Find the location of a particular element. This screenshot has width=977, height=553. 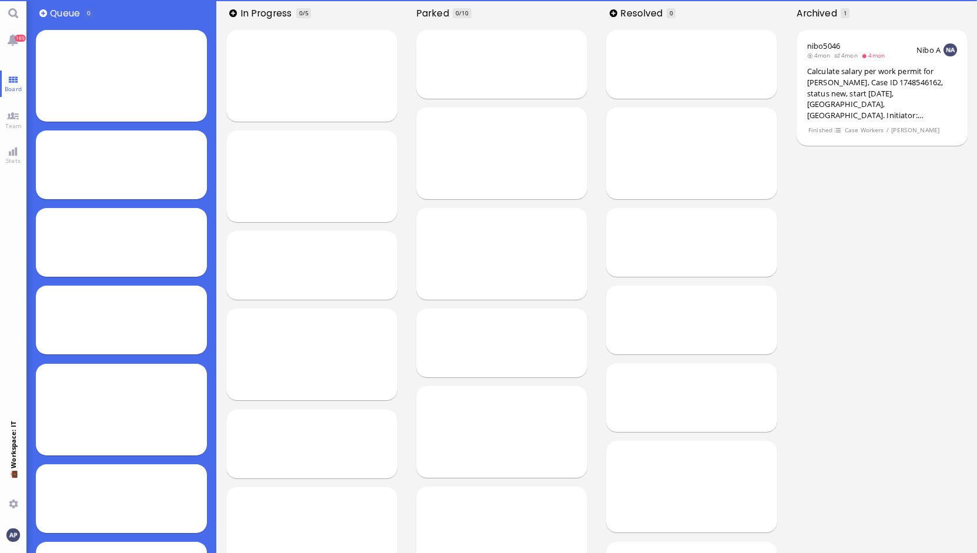

span: 💼 Workspace: IT is located at coordinates (13, 481).